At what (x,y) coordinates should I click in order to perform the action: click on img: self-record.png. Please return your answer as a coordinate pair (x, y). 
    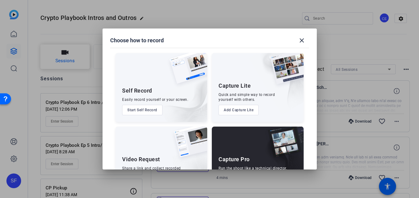
    Looking at the image, I should click on (186, 71).